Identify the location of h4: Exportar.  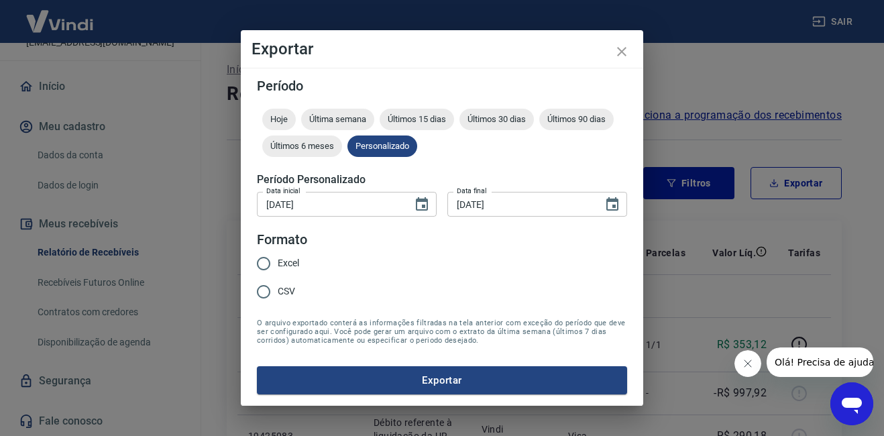
(442, 49).